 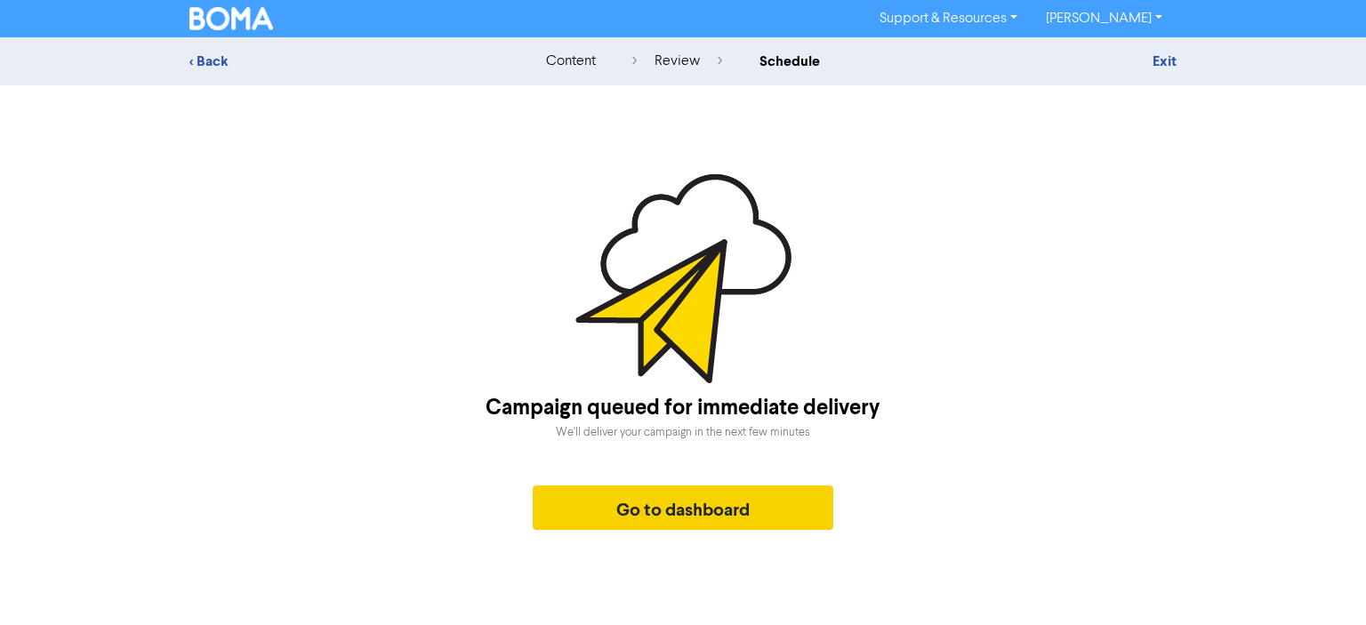 What do you see at coordinates (683, 278) in the screenshot?
I see `img: Scheduled` at bounding box center [683, 278].